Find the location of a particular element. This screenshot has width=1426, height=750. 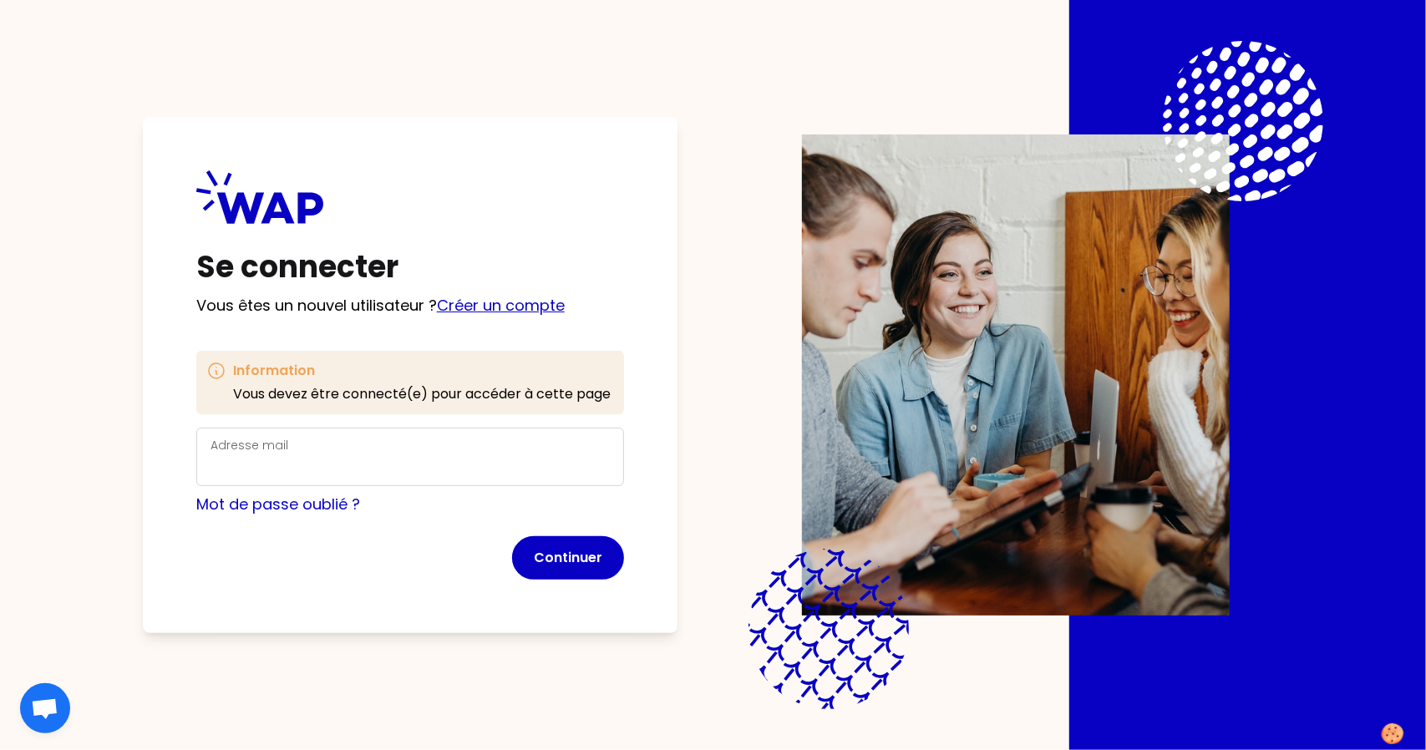

h1: Se connecter is located at coordinates (410, 267).